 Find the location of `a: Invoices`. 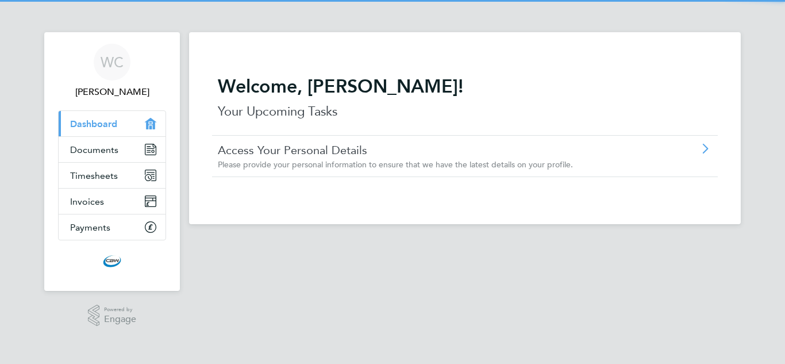

a: Invoices is located at coordinates (112, 201).